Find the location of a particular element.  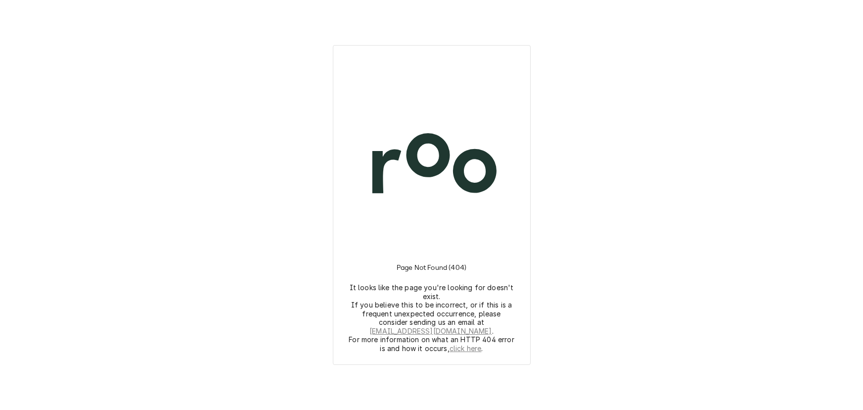

div: Logo and Instructions Container is located at coordinates (432, 205).